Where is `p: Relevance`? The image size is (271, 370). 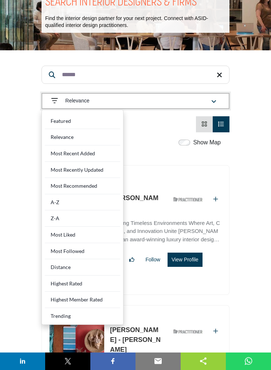
p: Relevance is located at coordinates (77, 101).